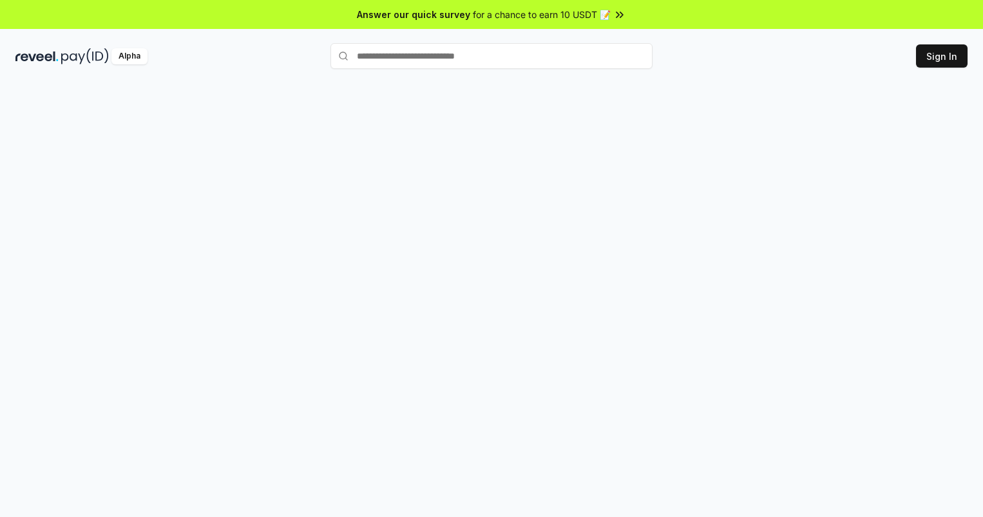 This screenshot has height=517, width=983. Describe the element at coordinates (942, 56) in the screenshot. I see `button: Sign In` at that location.